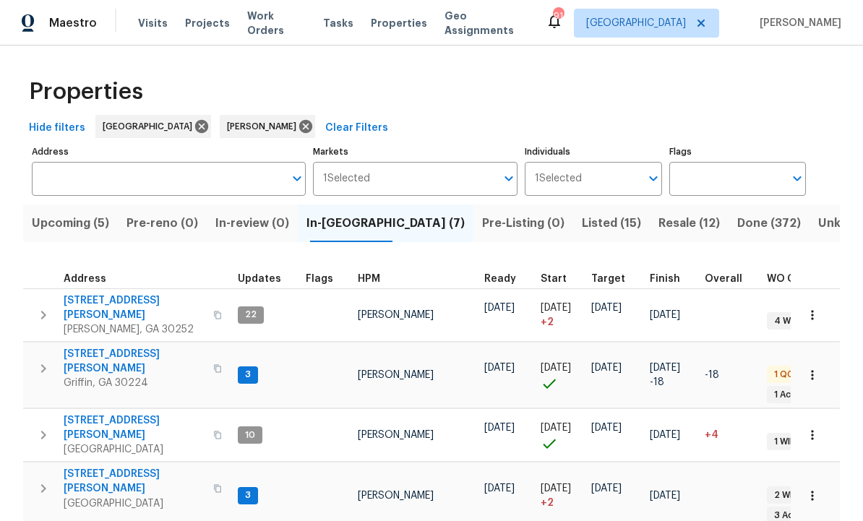  I want to click on span: Maestro, so click(73, 23).